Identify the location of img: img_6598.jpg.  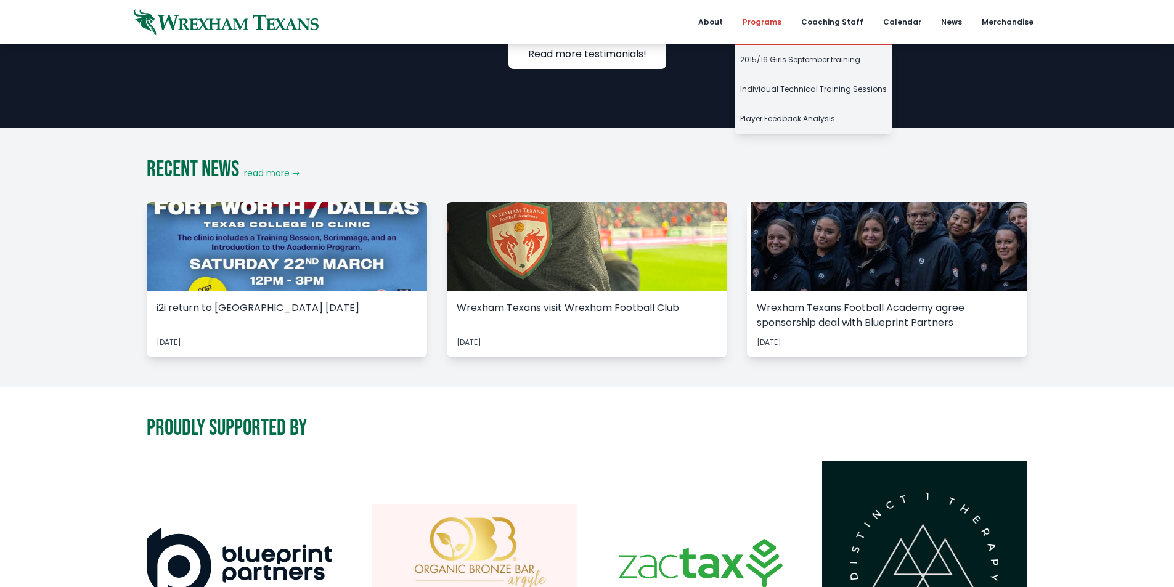
(587, 247).